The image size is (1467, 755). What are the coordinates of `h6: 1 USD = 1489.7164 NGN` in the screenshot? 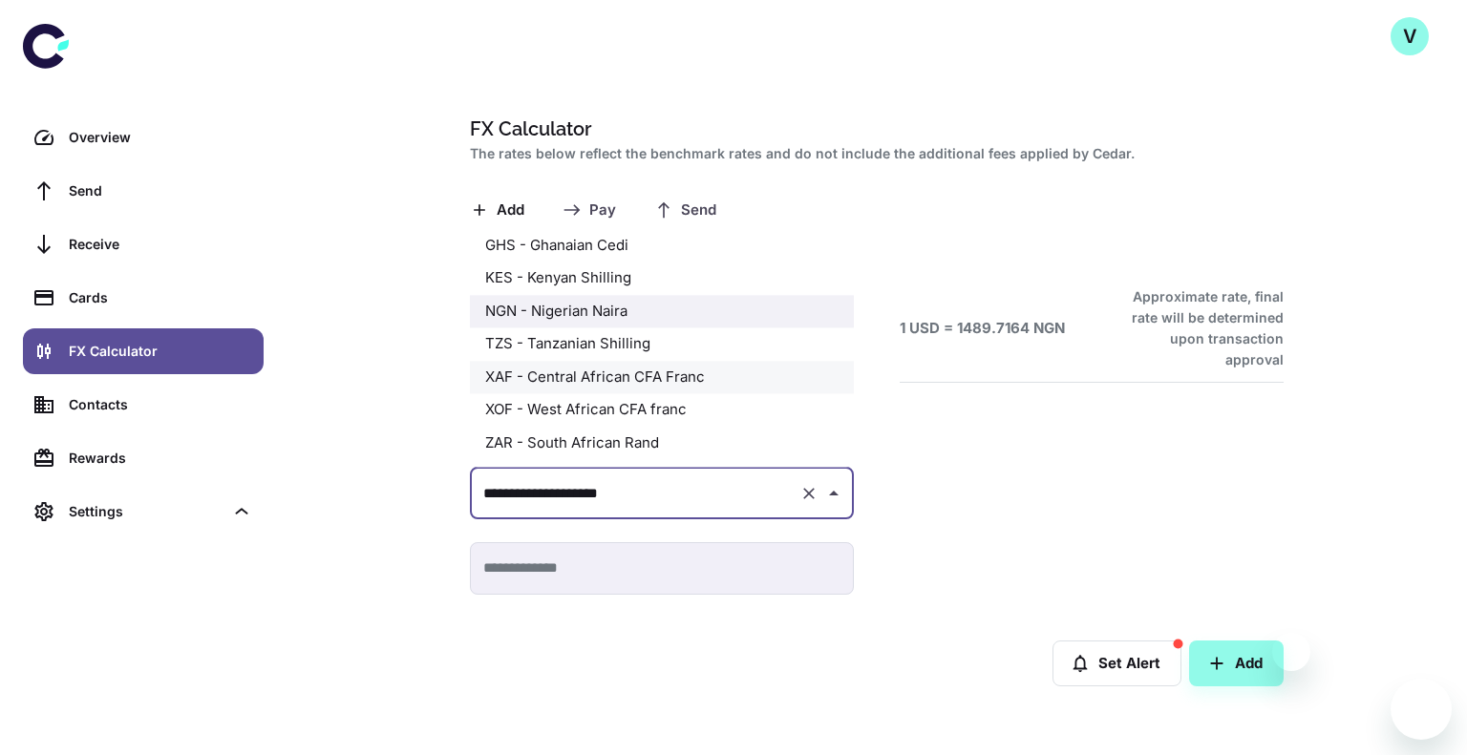 It's located at (982, 329).